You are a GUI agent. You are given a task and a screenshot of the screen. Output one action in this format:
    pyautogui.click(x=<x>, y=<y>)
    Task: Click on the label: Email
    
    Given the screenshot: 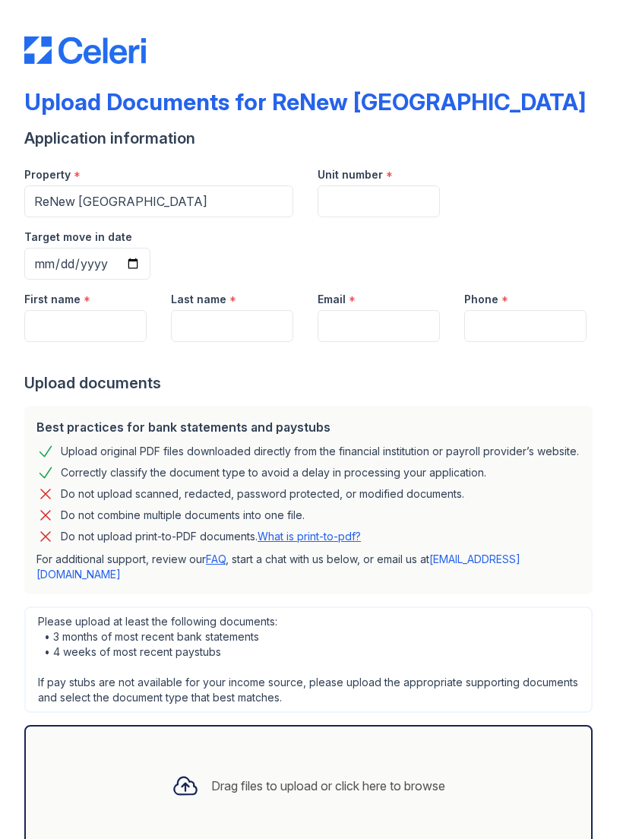 What is the action you would take?
    pyautogui.click(x=331, y=299)
    